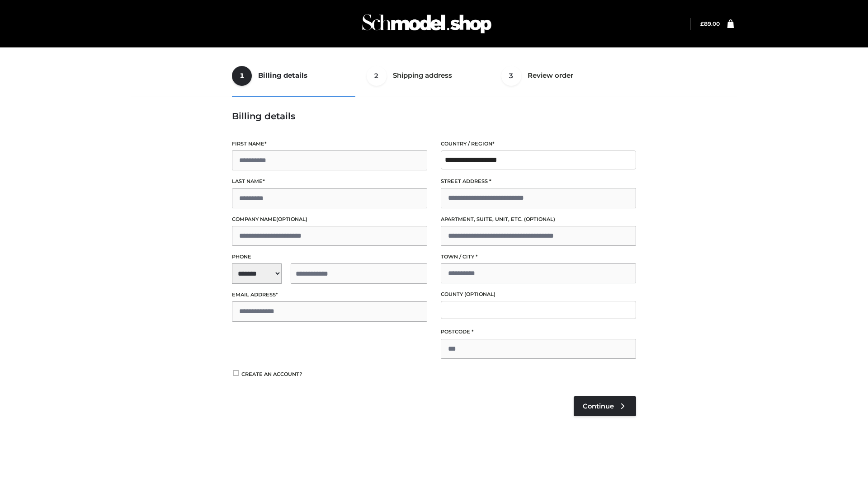 This screenshot has width=868, height=488. Describe the element at coordinates (330, 181) in the screenshot. I see `label: Last name` at that location.